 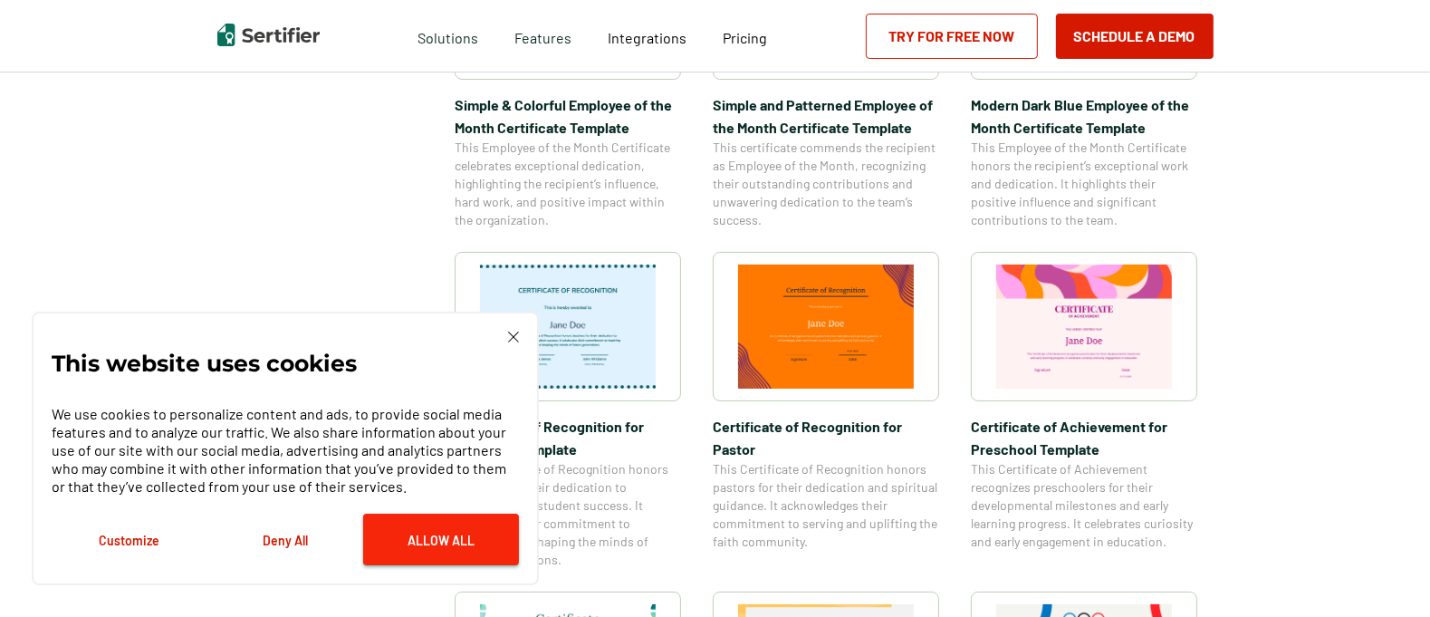 I want to click on a: Certificate of Recognition for PastorCertificate of Recognition for PastorThis Certificate of Rec..., so click(x=826, y=410).